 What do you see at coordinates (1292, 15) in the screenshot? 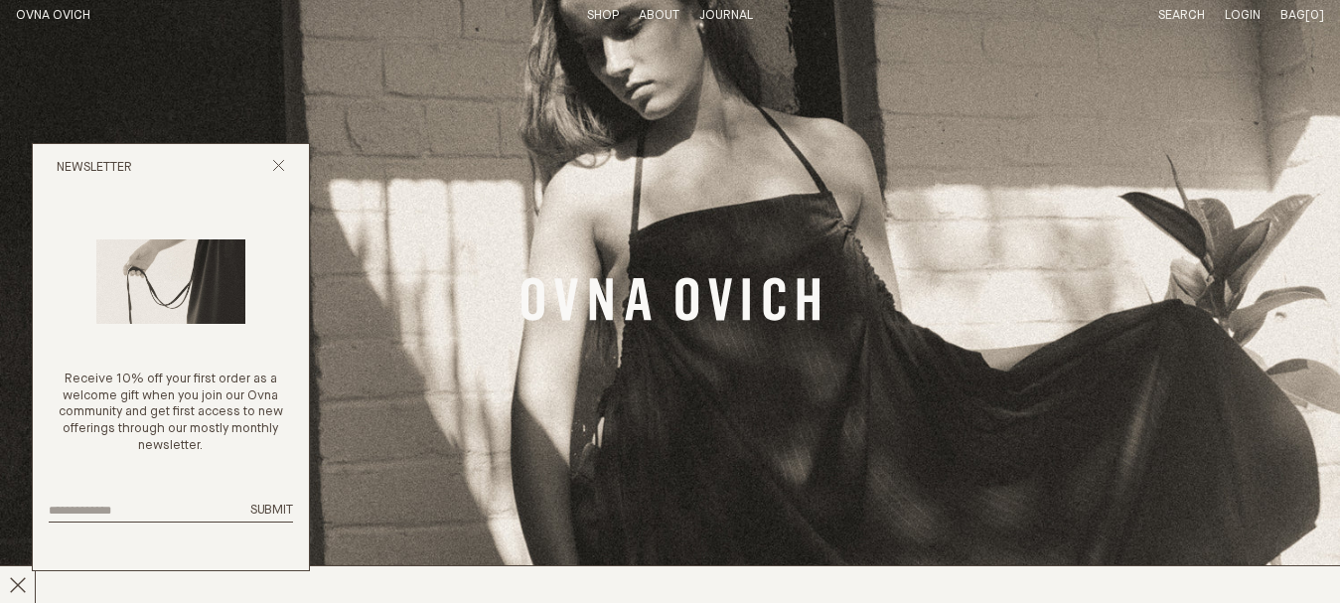
I see `span: Bag` at bounding box center [1292, 15].